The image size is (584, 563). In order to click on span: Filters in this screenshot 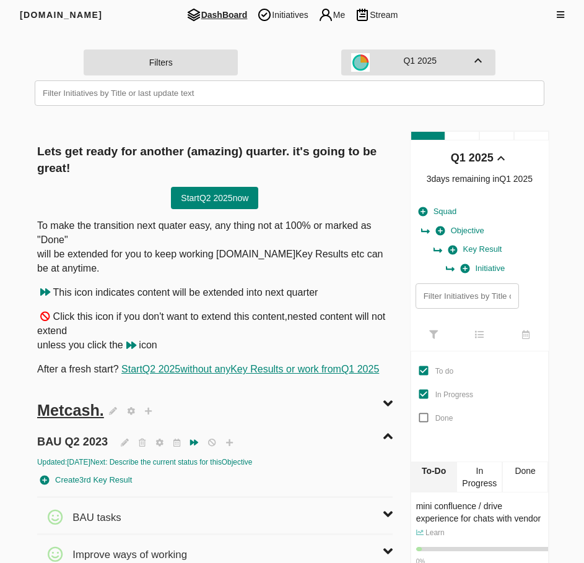, I will do `click(160, 63)`.